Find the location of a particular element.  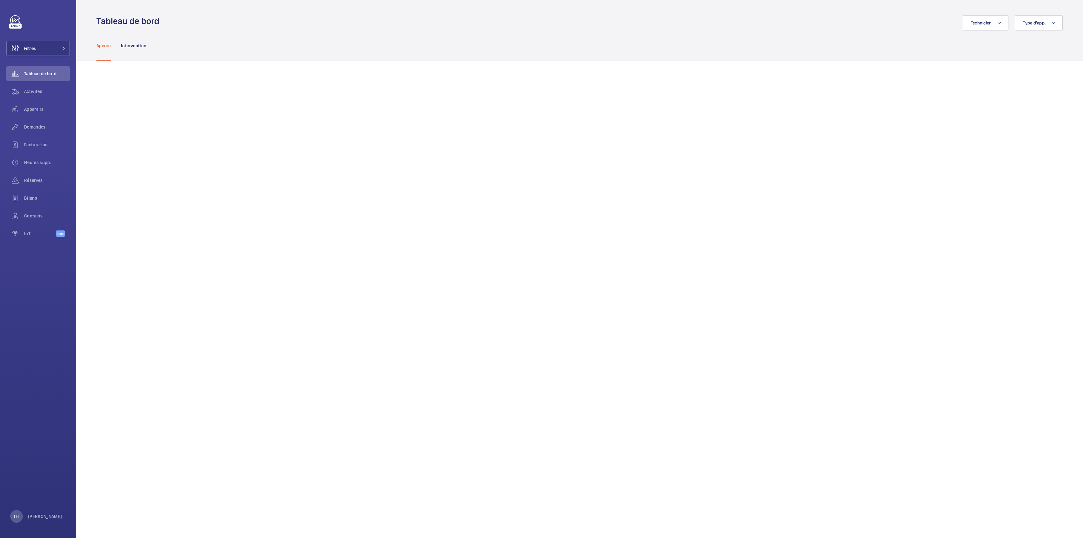

button: Filtres is located at coordinates (38, 48).